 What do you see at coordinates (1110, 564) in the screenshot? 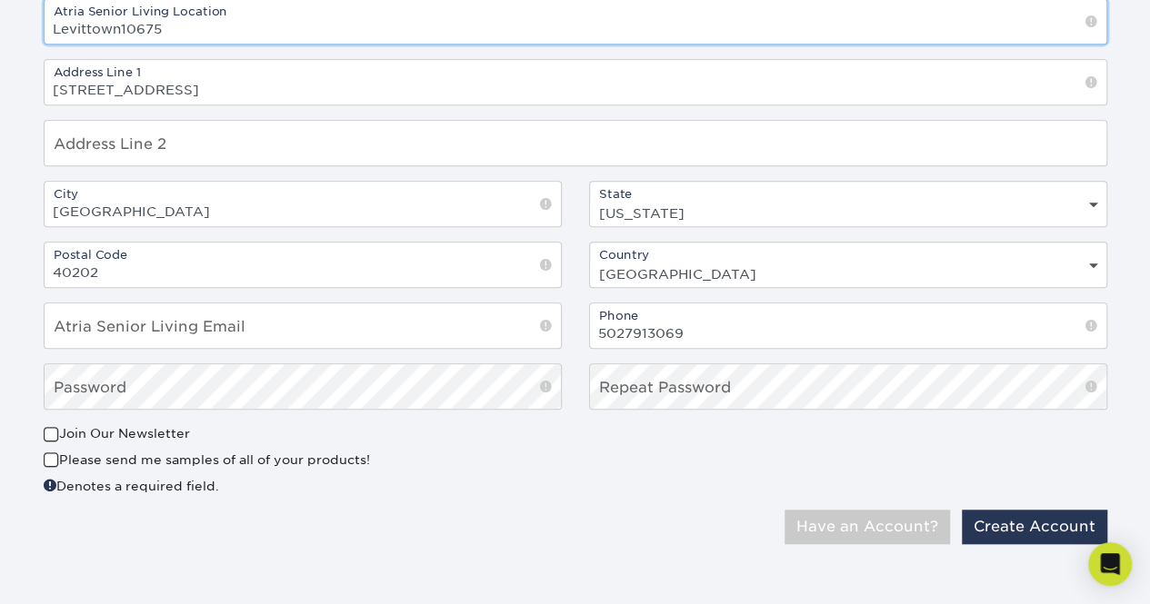
I see `div: Open Intercom Messenger` at bounding box center [1110, 564].